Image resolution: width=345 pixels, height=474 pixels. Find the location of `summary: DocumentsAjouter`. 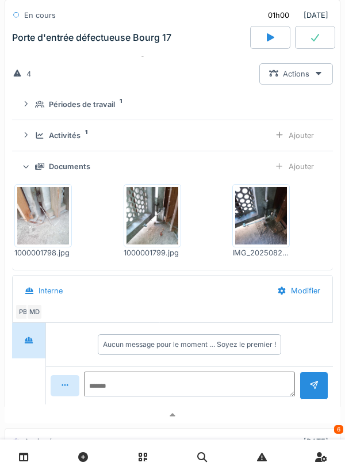

summary: DocumentsAjouter is located at coordinates (172, 166).